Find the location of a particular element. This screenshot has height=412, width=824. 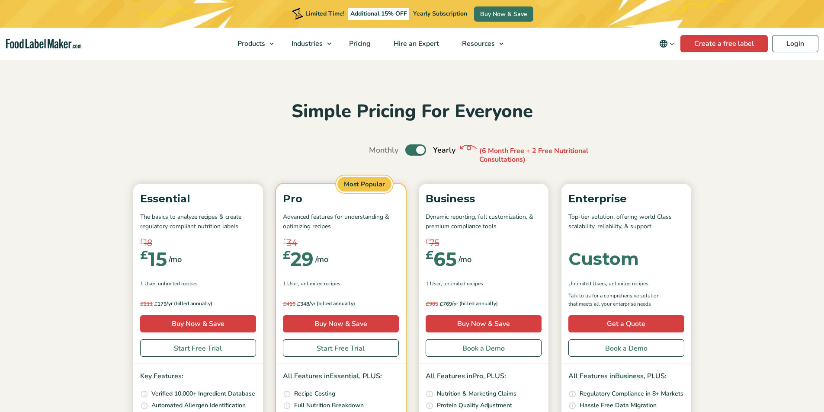

label: Toggle is located at coordinates (416, 150).